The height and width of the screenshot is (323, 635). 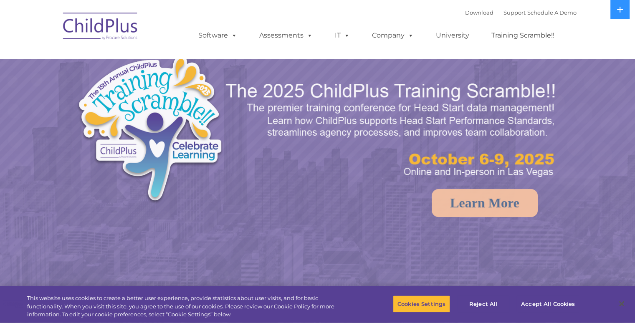 I want to click on a: Assessments, so click(x=286, y=36).